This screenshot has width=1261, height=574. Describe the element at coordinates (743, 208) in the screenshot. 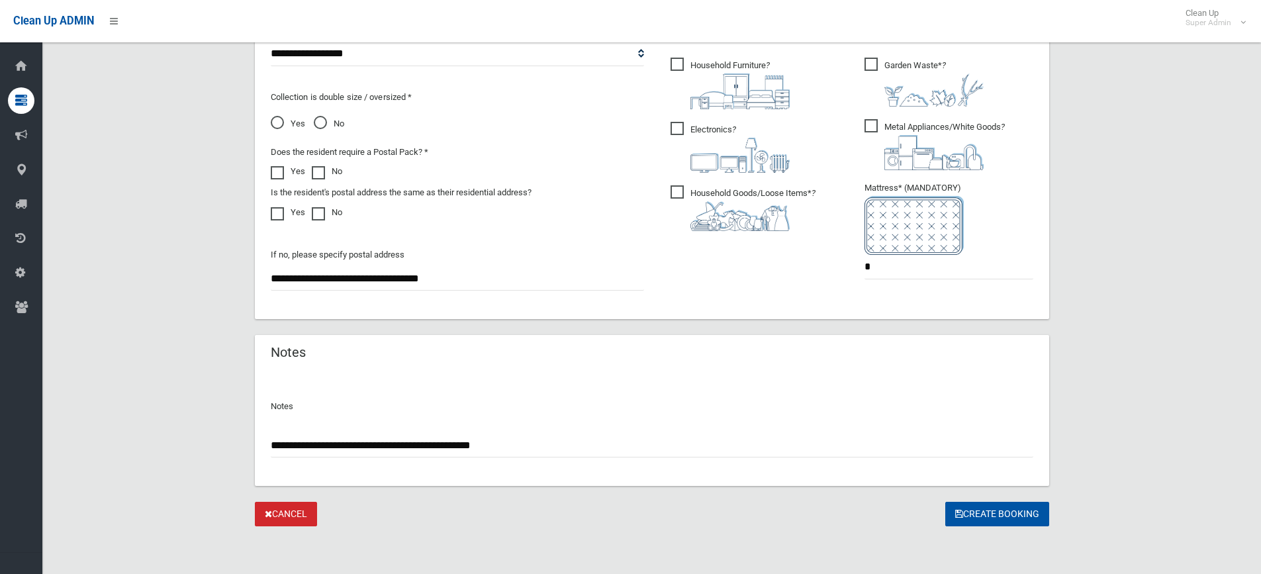

I see `span: Household Goods/Loose Items*` at that location.